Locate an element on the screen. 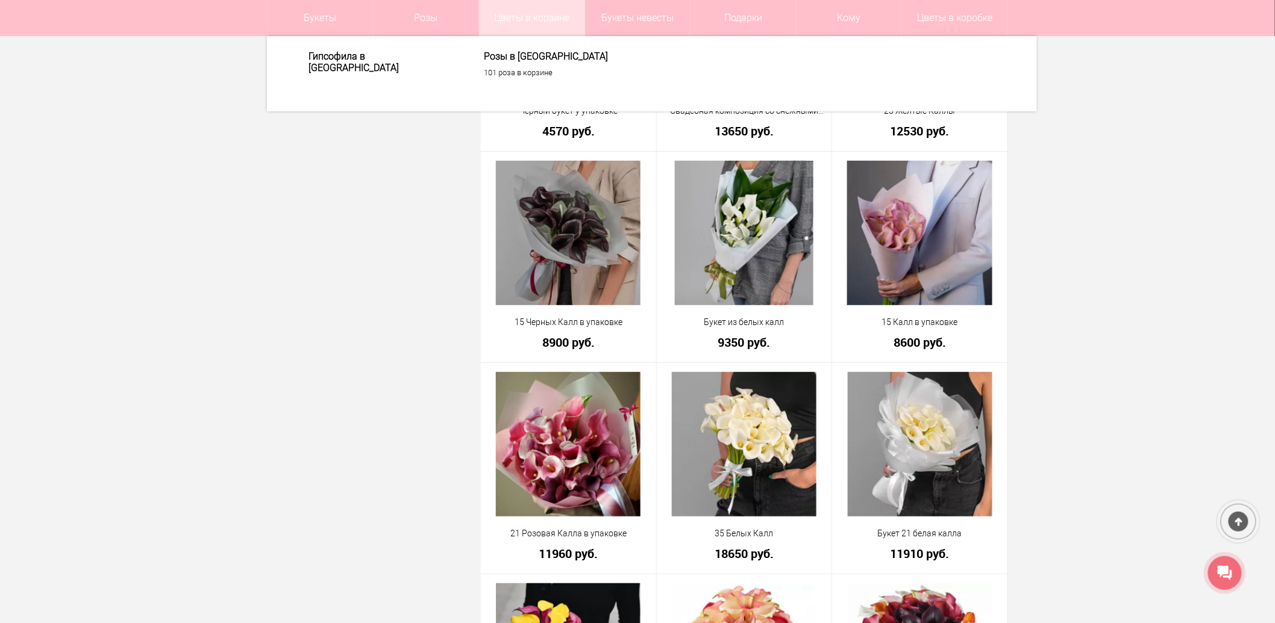  img: 21 Розовая Калла в упаковке is located at coordinates (568, 445).